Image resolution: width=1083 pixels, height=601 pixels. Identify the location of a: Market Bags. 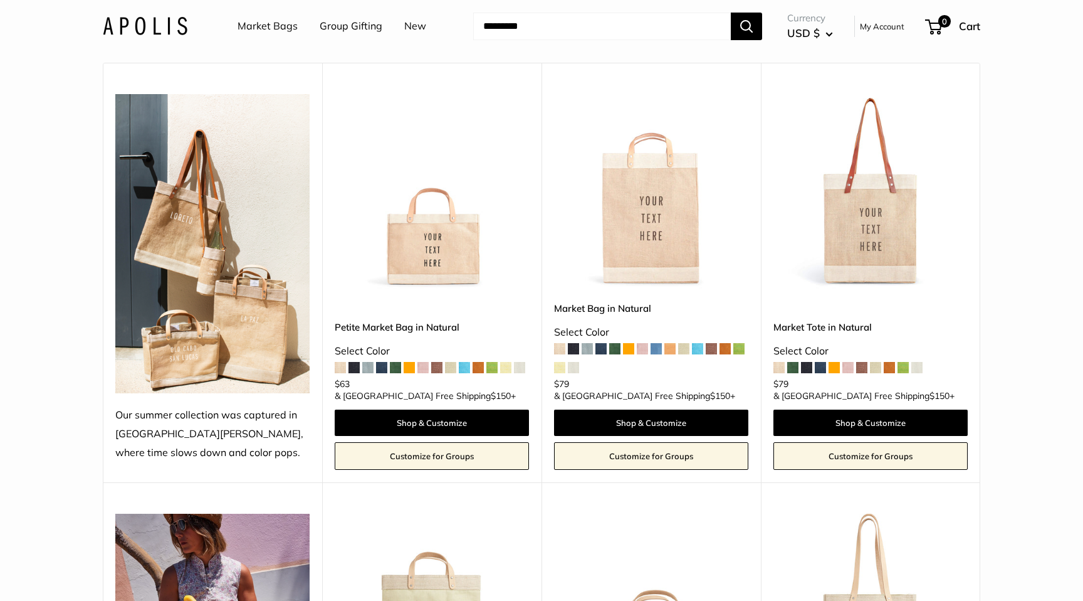
(268, 26).